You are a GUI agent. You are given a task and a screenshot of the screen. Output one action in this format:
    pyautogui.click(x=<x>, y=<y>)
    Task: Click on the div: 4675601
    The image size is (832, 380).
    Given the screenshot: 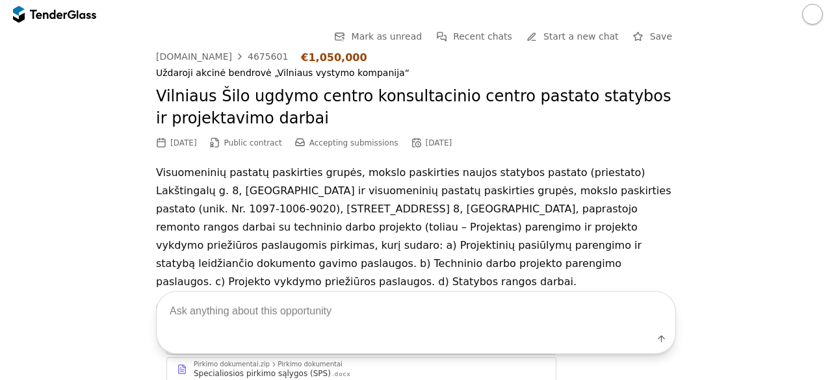 What is the action you would take?
    pyautogui.click(x=268, y=57)
    